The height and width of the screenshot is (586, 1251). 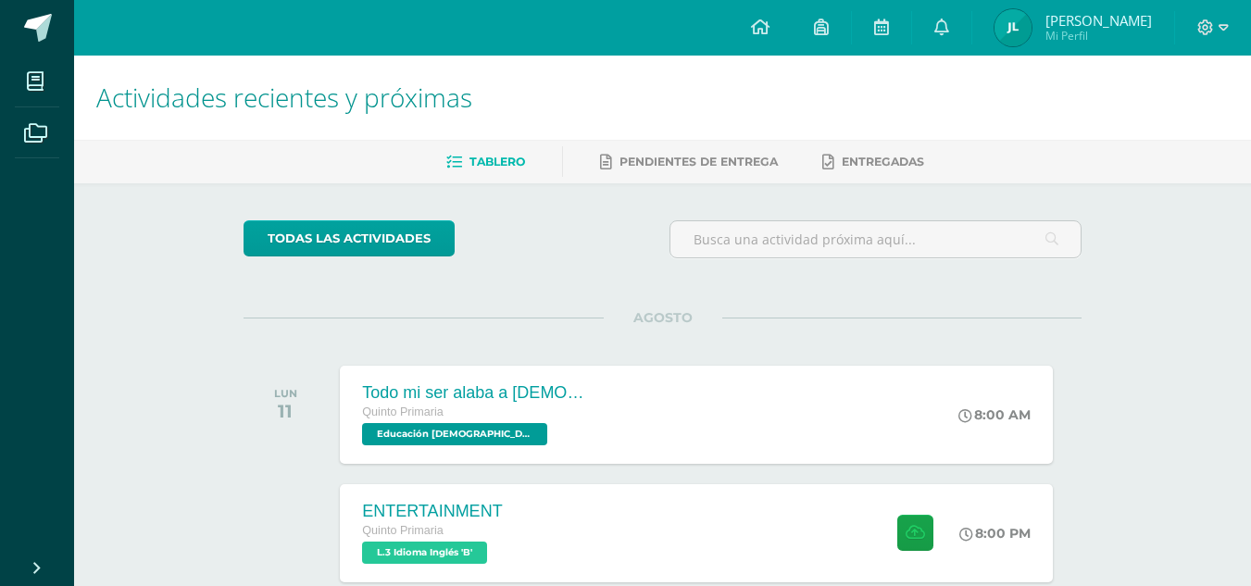 I want to click on span: Mi Perfil, so click(x=1098, y=35).